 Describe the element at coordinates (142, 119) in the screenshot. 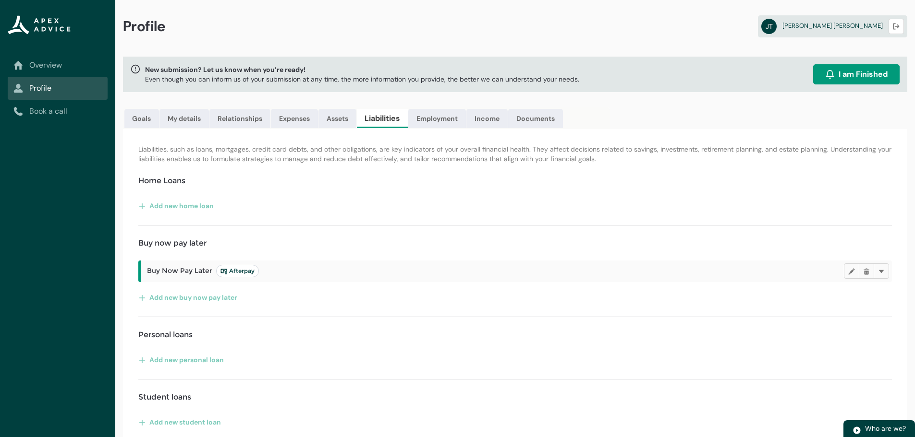

I see `li: Goals` at that location.